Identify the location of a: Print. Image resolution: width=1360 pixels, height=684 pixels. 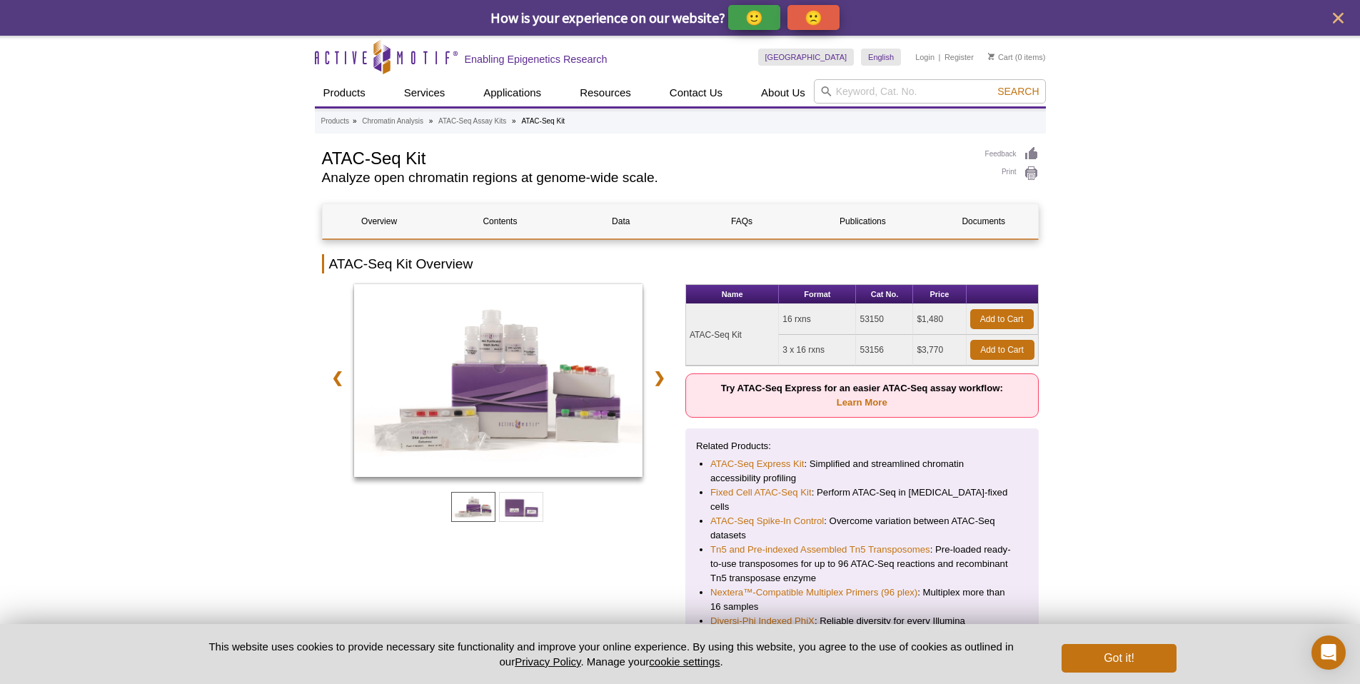
(1012, 173).